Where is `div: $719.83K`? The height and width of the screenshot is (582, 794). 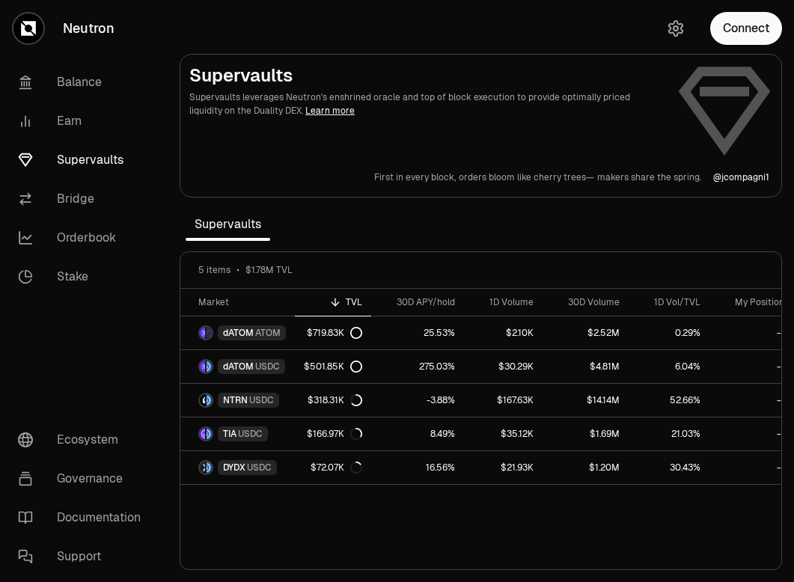 div: $719.83K is located at coordinates (335, 333).